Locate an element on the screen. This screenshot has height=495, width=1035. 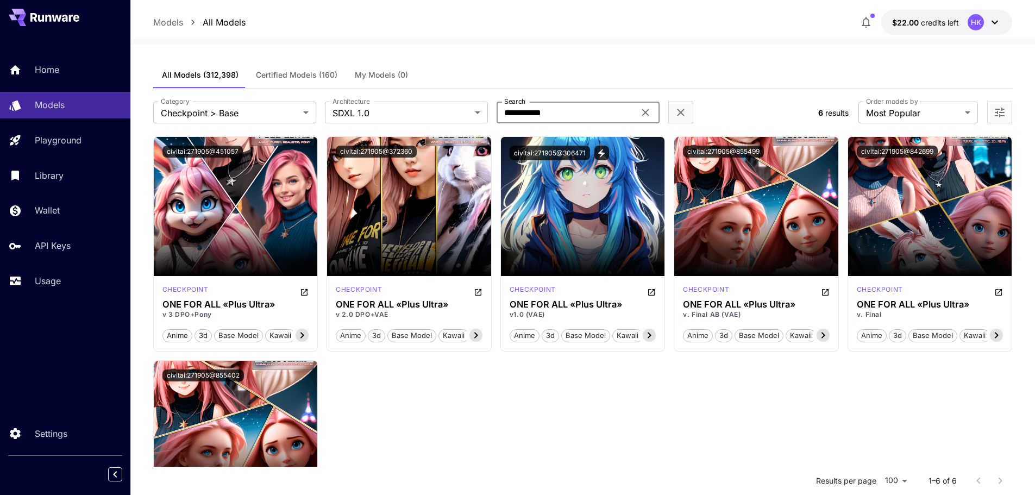
button: $22.00HK is located at coordinates (946, 22).